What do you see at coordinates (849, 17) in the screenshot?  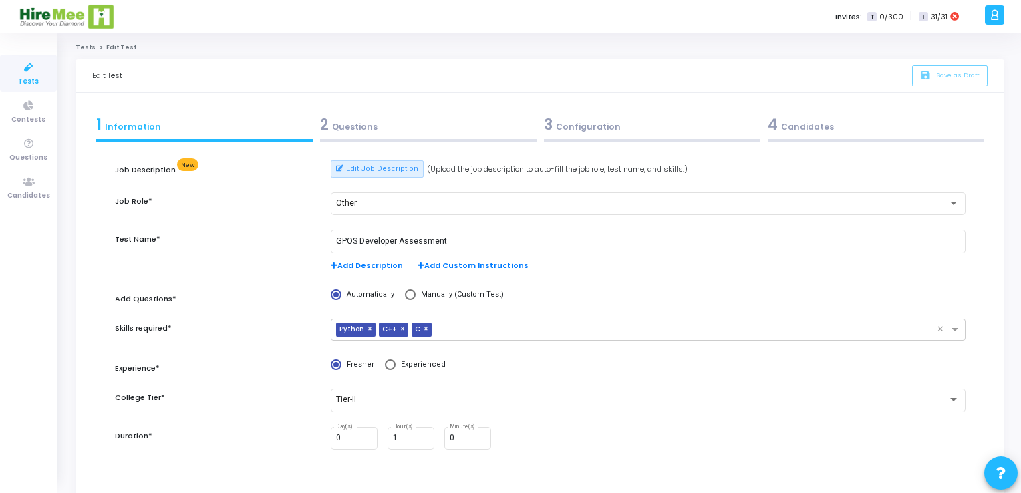 I see `label: Invites:` at bounding box center [849, 17].